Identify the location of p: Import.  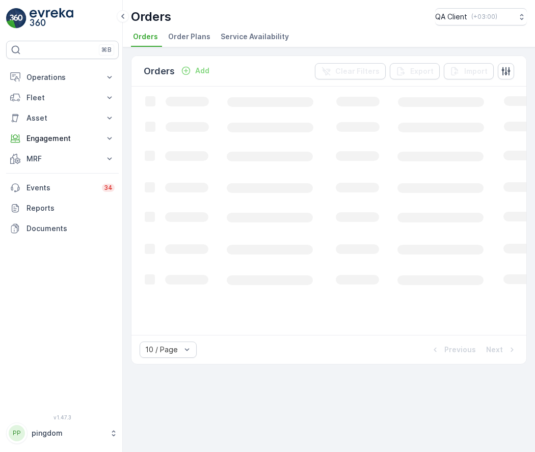
(476, 71).